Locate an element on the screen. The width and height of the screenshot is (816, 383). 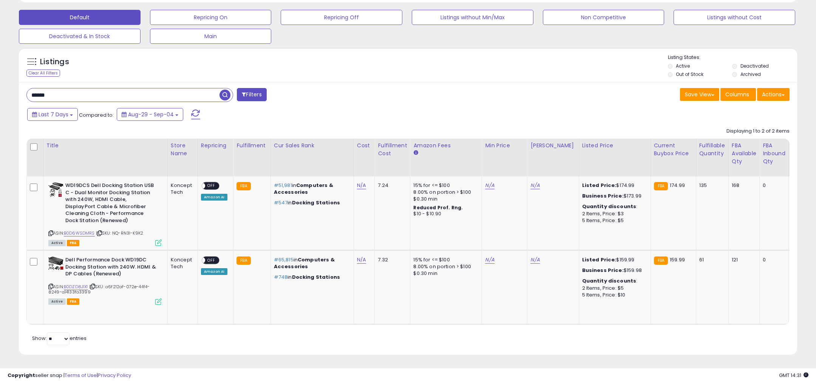
div: Fulfillable Quantity is located at coordinates (712, 150).